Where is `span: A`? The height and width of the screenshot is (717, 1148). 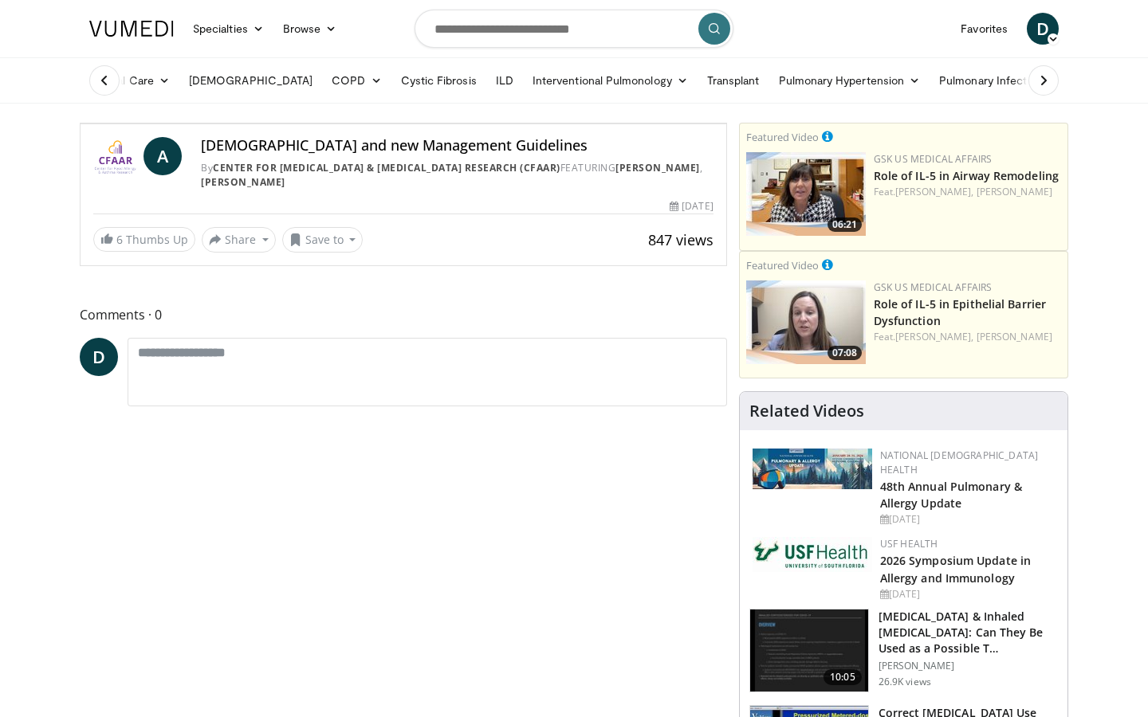
span: A is located at coordinates (163, 156).